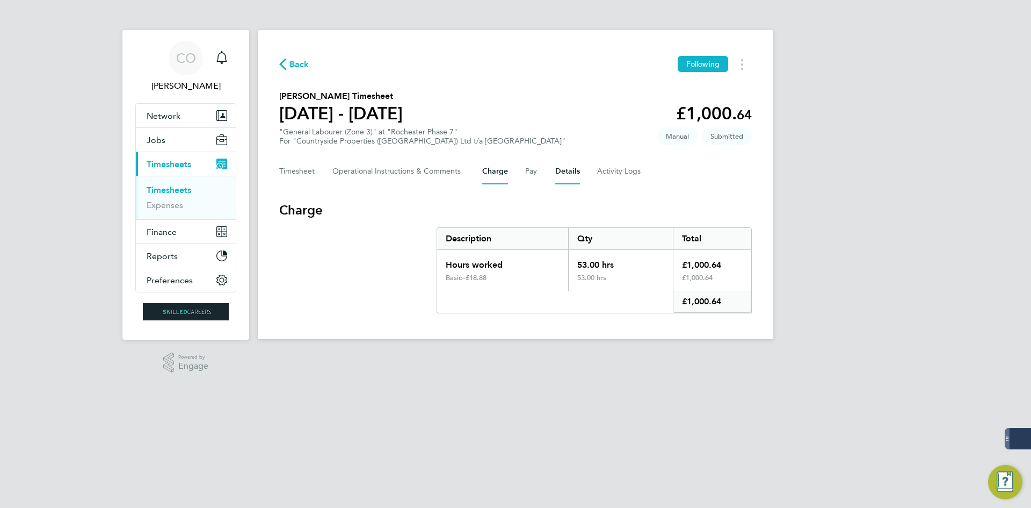 Image resolution: width=1031 pixels, height=508 pixels. I want to click on span: Preferences, so click(170, 280).